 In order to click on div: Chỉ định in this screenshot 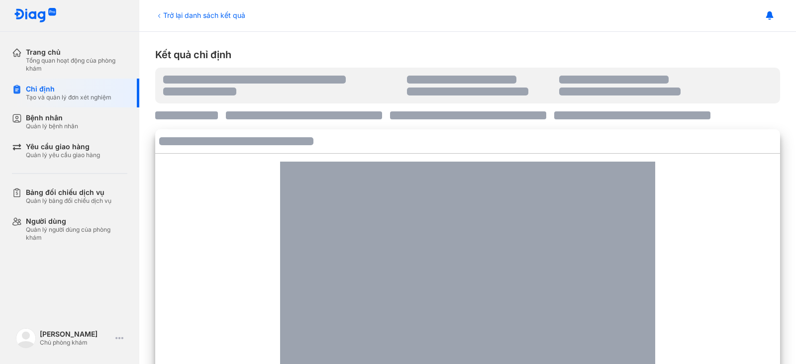, I will do `click(69, 89)`.